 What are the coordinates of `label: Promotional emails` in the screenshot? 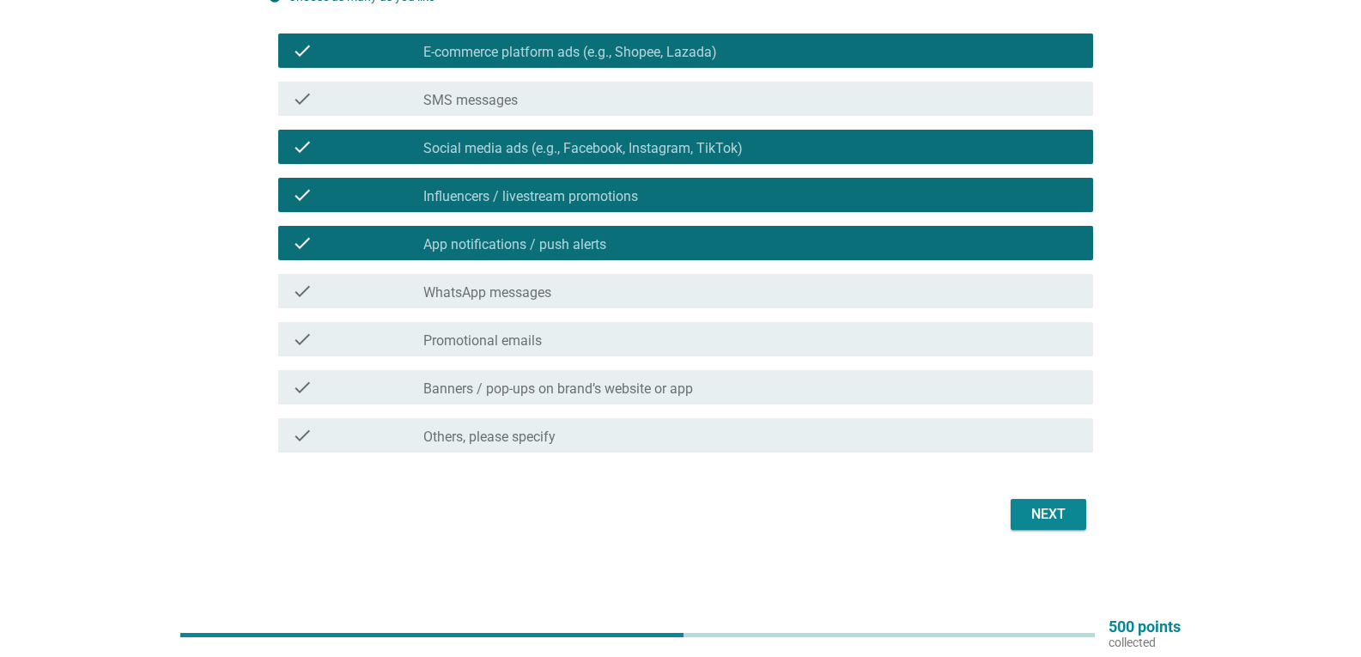 It's located at (483, 341).